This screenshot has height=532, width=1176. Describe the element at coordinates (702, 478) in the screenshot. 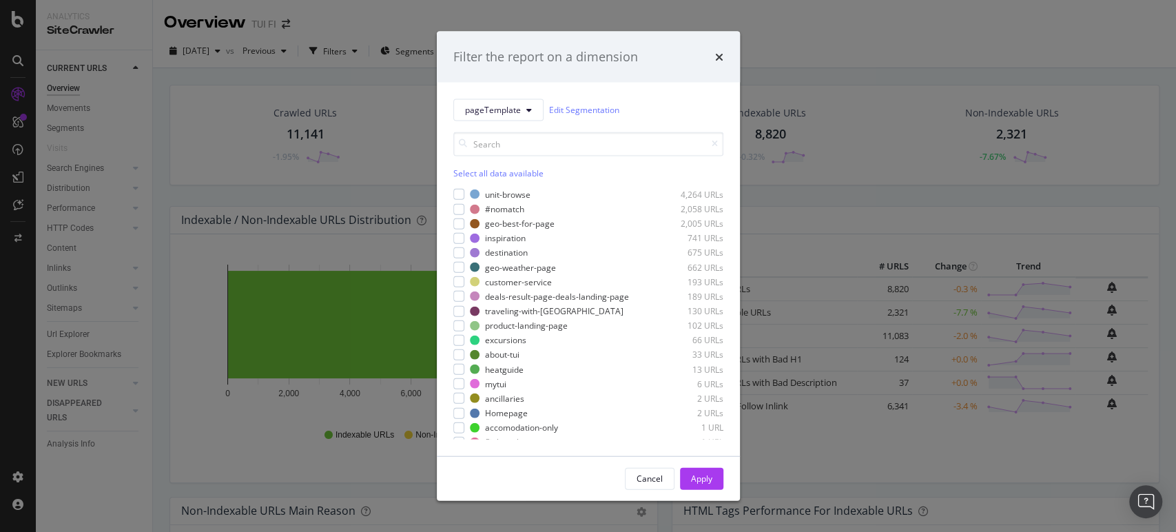

I see `button: Apply` at that location.